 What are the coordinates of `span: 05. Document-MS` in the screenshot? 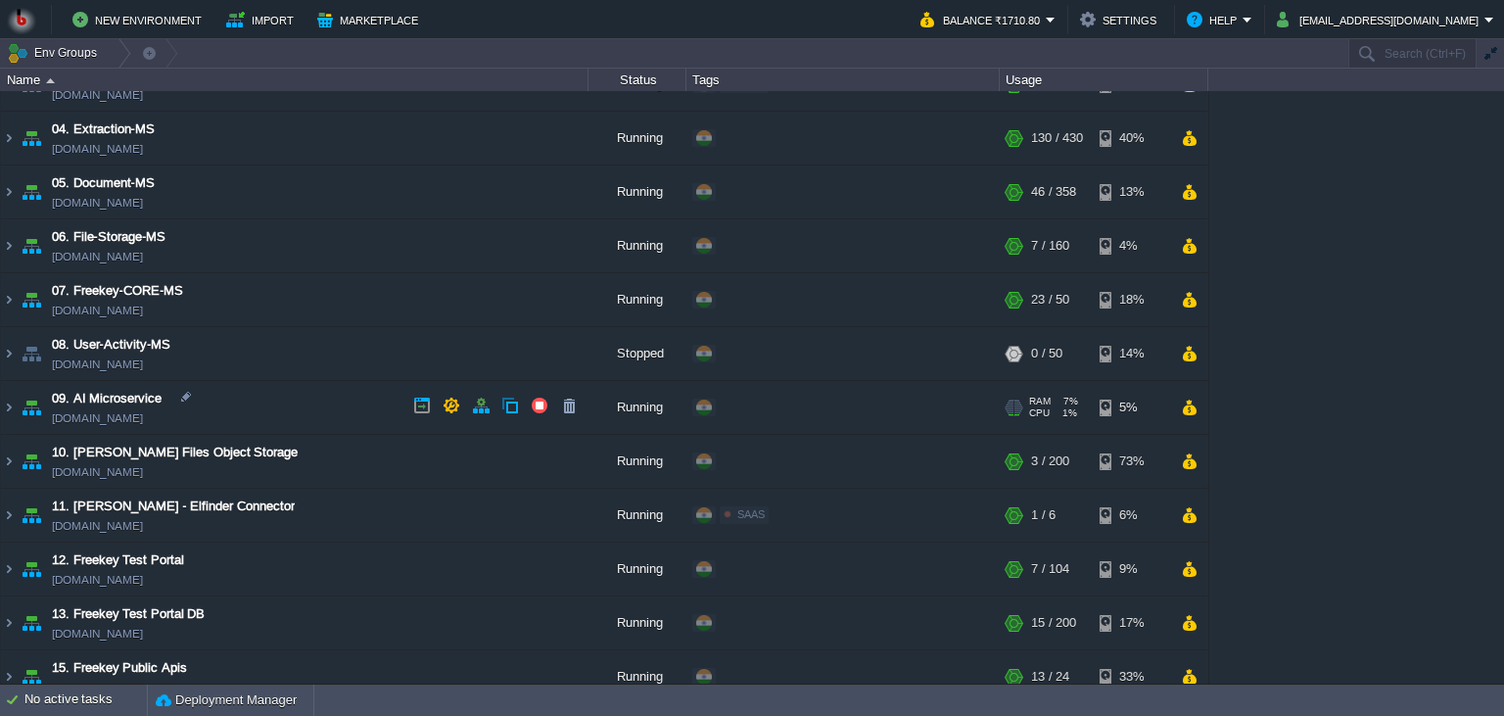 It's located at (103, 183).